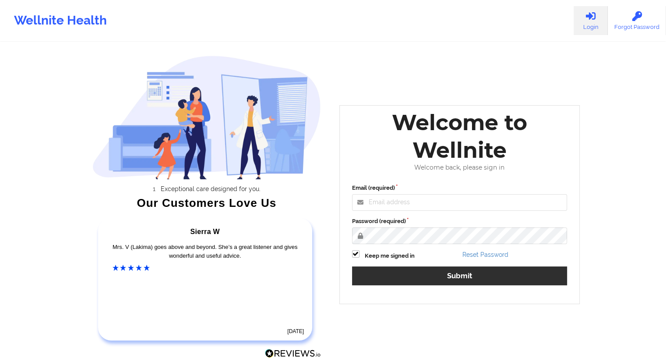 Image resolution: width=666 pixels, height=362 pixels. Describe the element at coordinates (460, 275) in the screenshot. I see `button: Submit` at that location.